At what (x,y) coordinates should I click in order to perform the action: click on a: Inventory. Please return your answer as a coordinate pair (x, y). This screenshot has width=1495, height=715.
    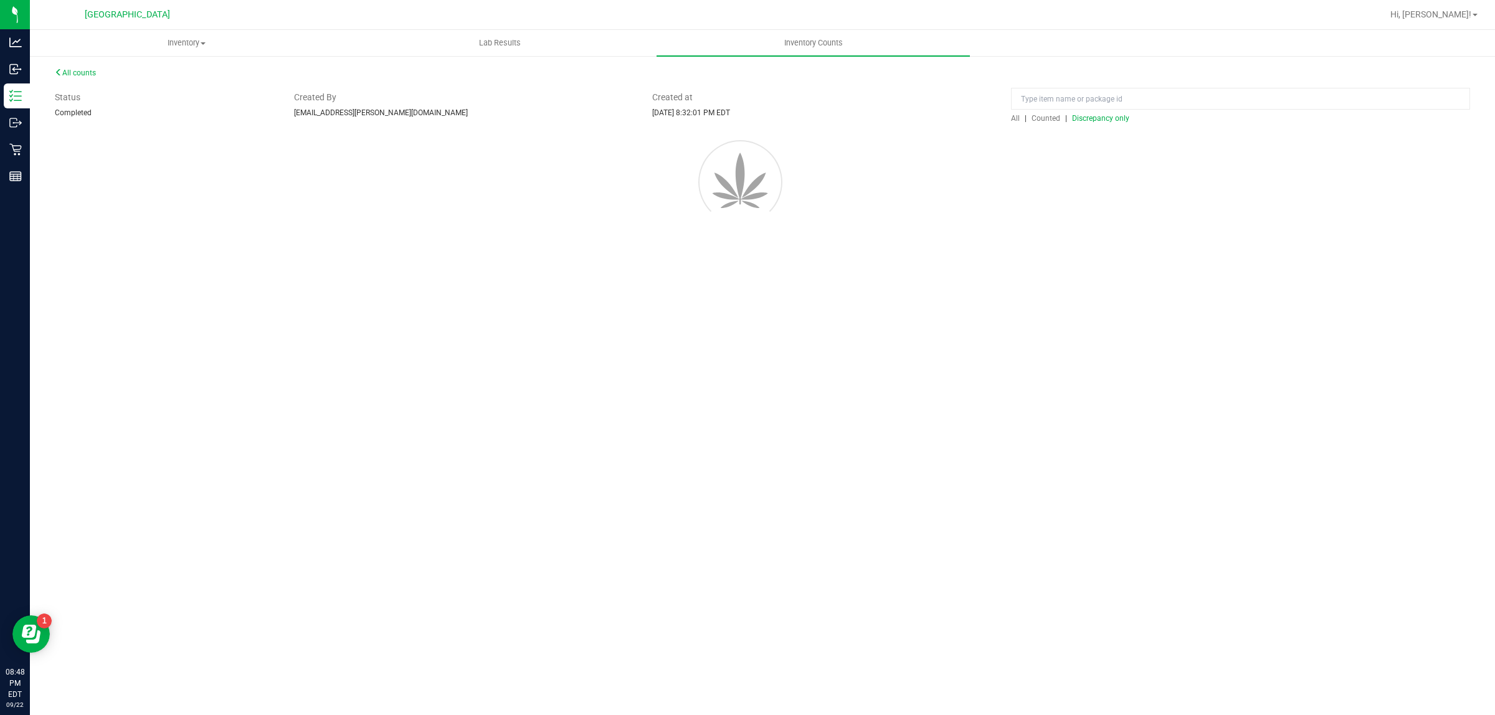
    Looking at the image, I should click on (186, 43).